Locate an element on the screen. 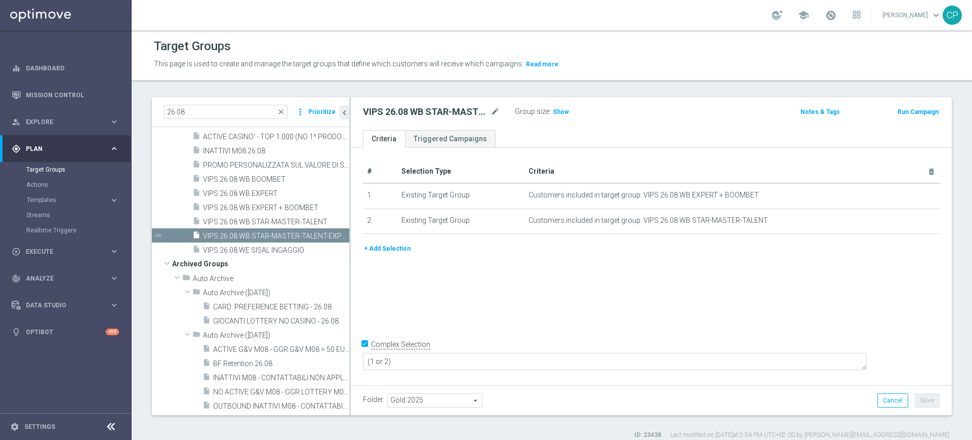 The width and height of the screenshot is (972, 440). td: 2 is located at coordinates (380, 221).